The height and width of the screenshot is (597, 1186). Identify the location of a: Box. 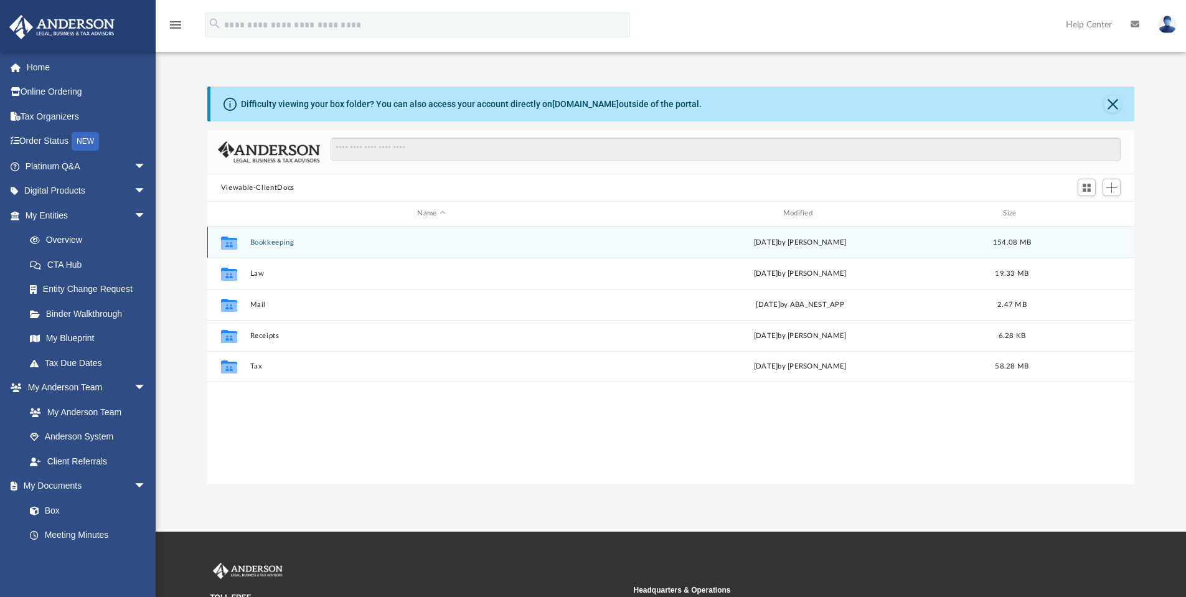
(85, 511).